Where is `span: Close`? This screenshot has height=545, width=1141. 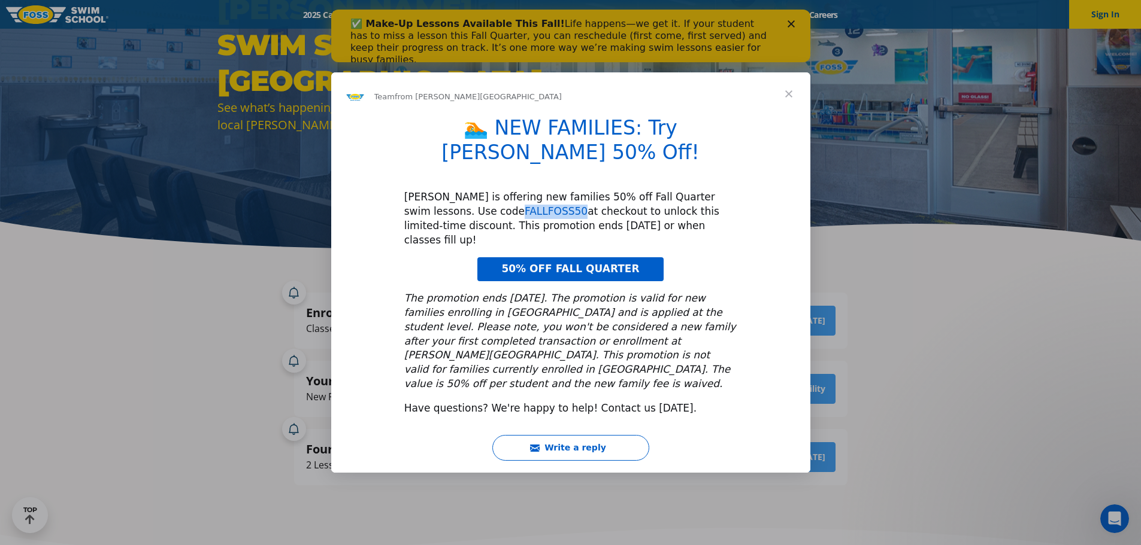
span: Close is located at coordinates (789, 94).